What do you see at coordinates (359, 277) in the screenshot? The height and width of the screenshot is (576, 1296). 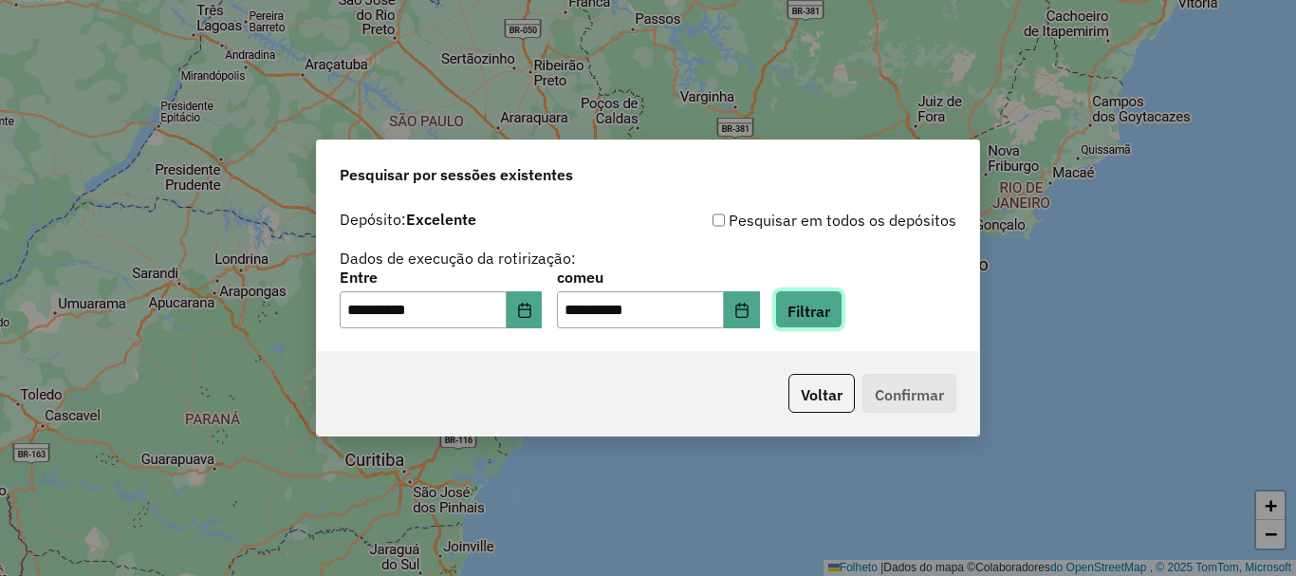 I see `font: Entre` at bounding box center [359, 277].